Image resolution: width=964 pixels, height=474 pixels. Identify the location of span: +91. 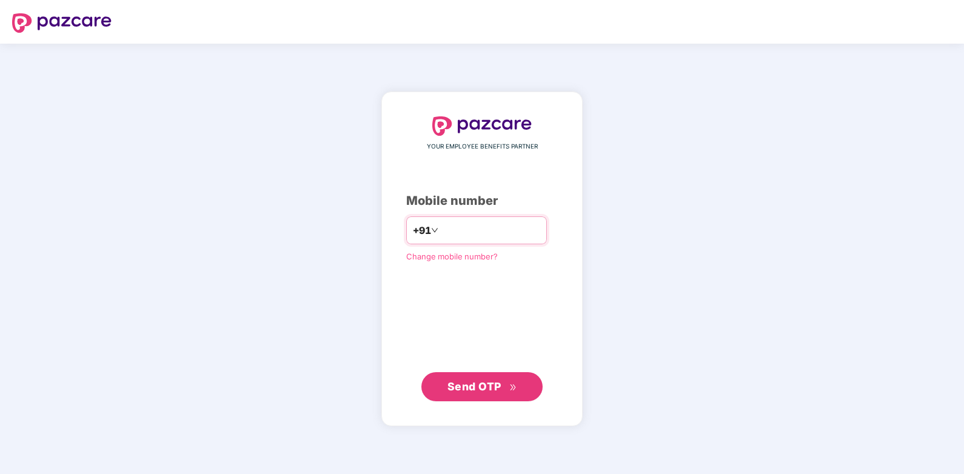
(422, 230).